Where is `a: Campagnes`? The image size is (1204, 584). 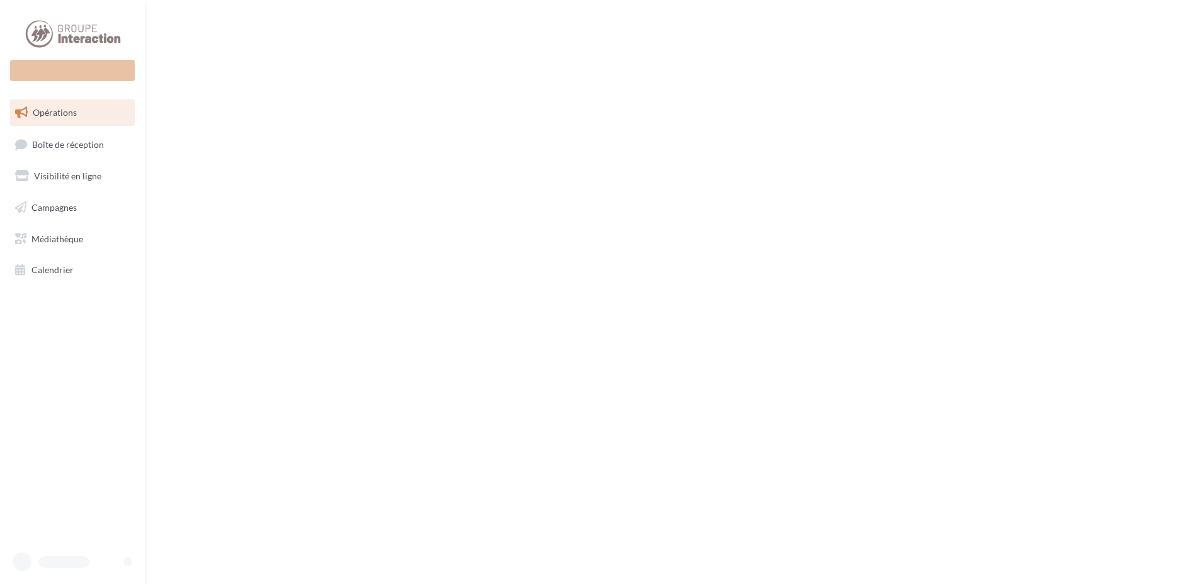 a: Campagnes is located at coordinates (72, 208).